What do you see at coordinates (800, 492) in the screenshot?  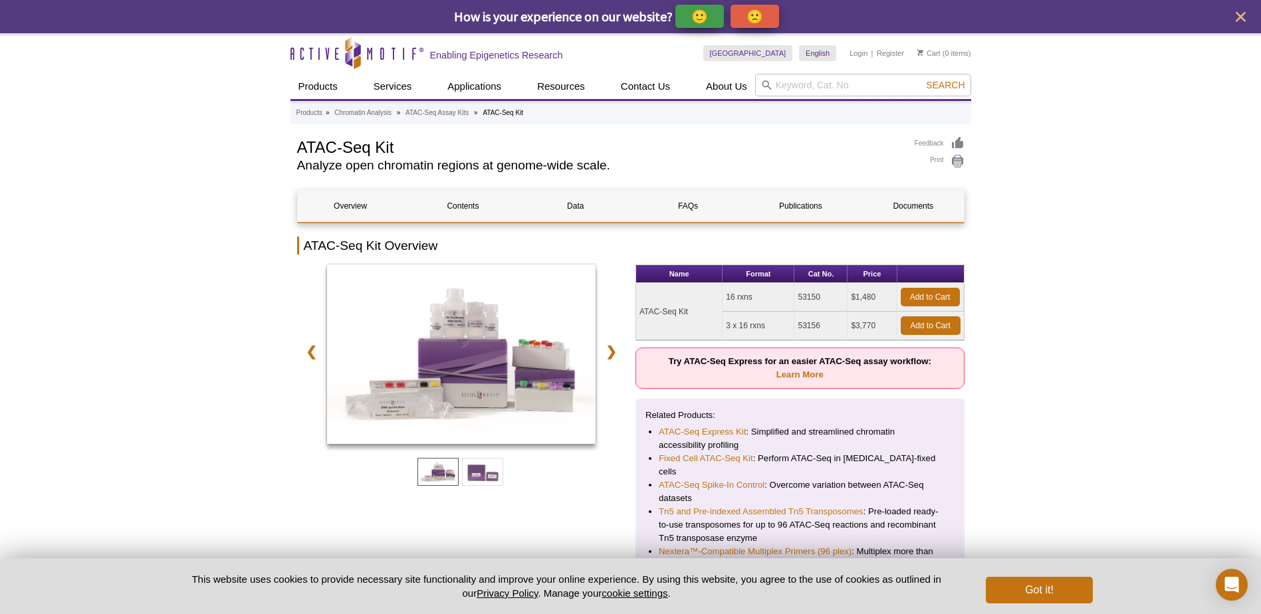 I see `li: : Overcome variation between ATAC-Seq datasets` at bounding box center [800, 492].